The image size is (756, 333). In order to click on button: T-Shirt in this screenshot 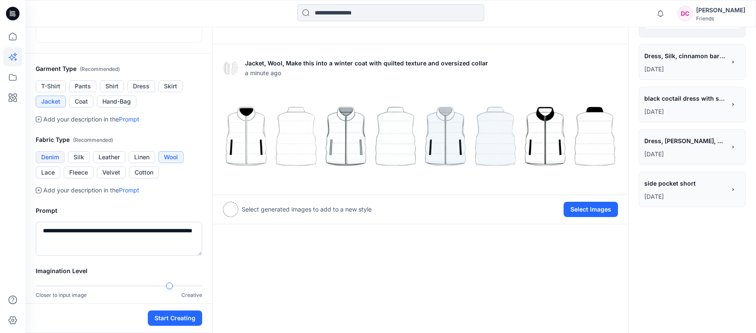, I will do `click(51, 86)`.